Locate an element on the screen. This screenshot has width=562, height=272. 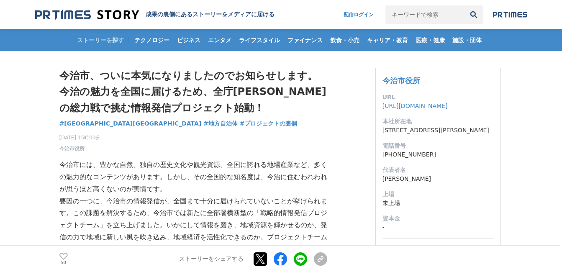
span: ファイナンス is located at coordinates (305, 40).